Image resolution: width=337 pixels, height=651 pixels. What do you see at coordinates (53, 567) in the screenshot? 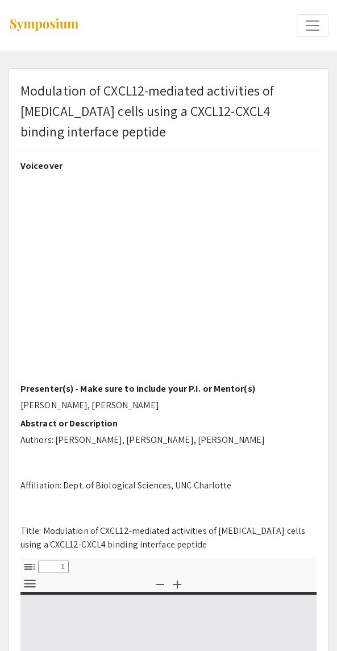
I see `input: Page` at bounding box center [53, 567].